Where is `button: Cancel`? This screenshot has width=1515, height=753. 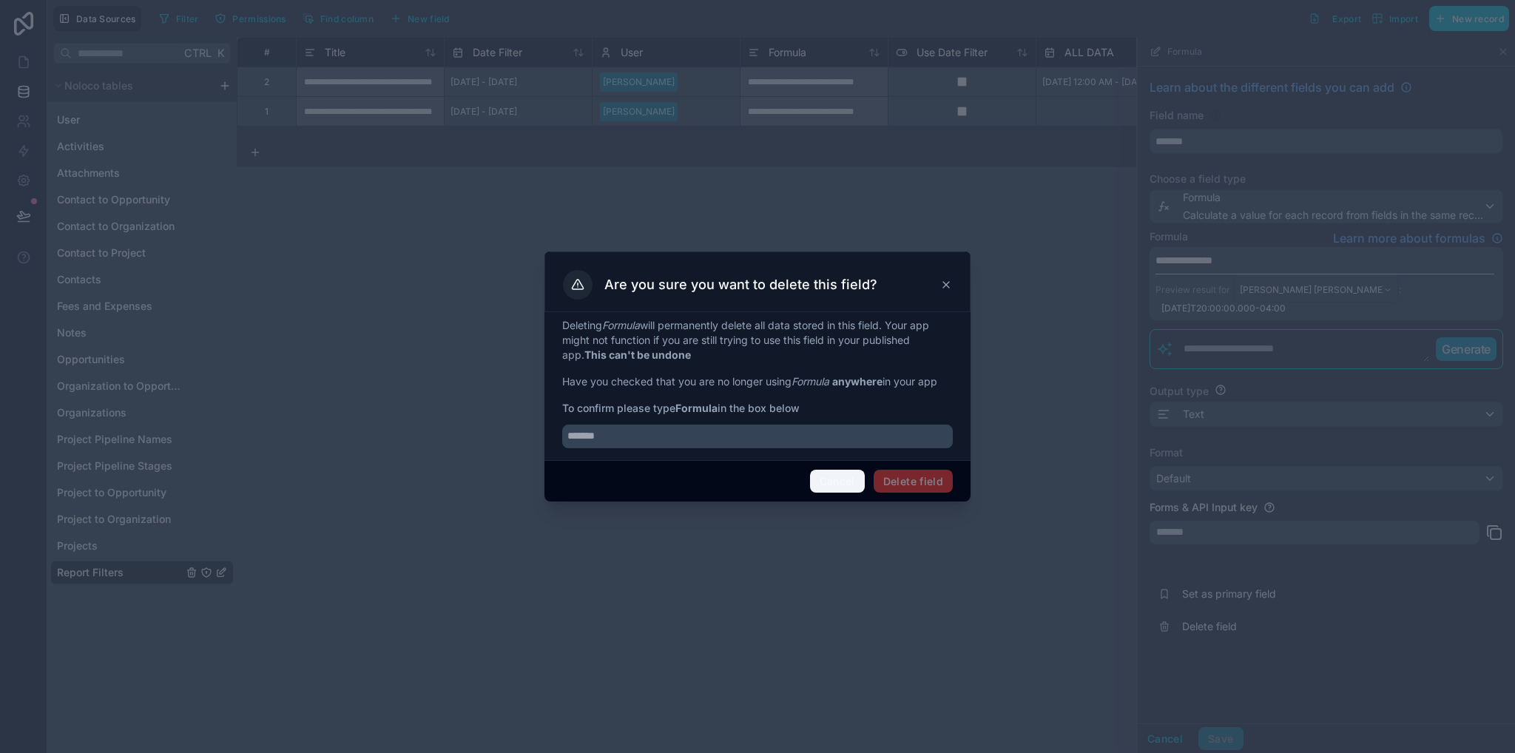
button: Cancel is located at coordinates (837, 482).